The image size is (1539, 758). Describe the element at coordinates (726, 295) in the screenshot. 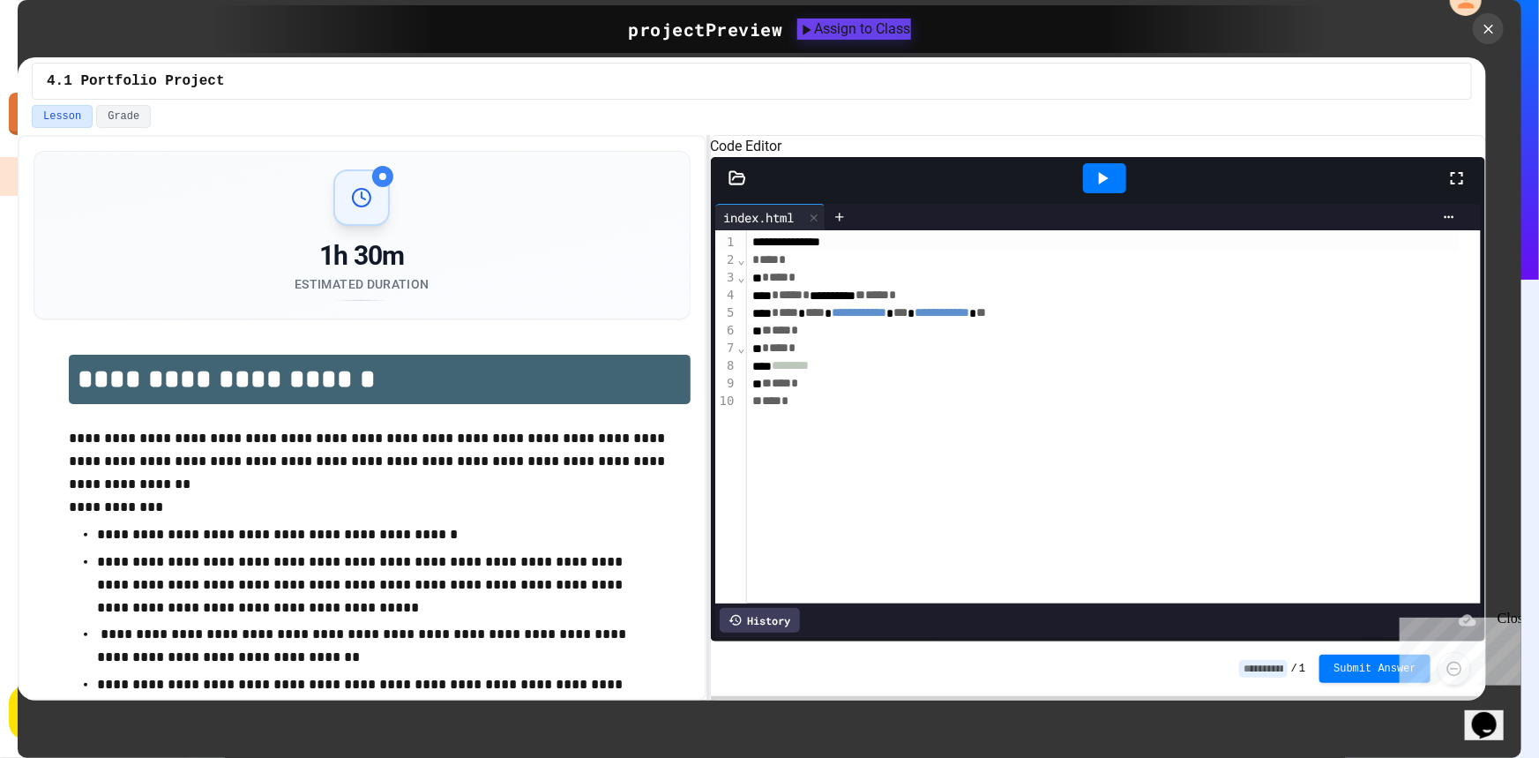

I see `div: 4` at that location.